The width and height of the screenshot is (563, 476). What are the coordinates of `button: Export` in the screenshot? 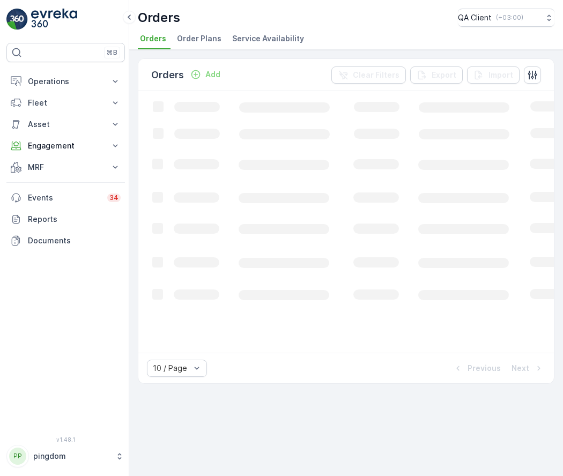 It's located at (437, 75).